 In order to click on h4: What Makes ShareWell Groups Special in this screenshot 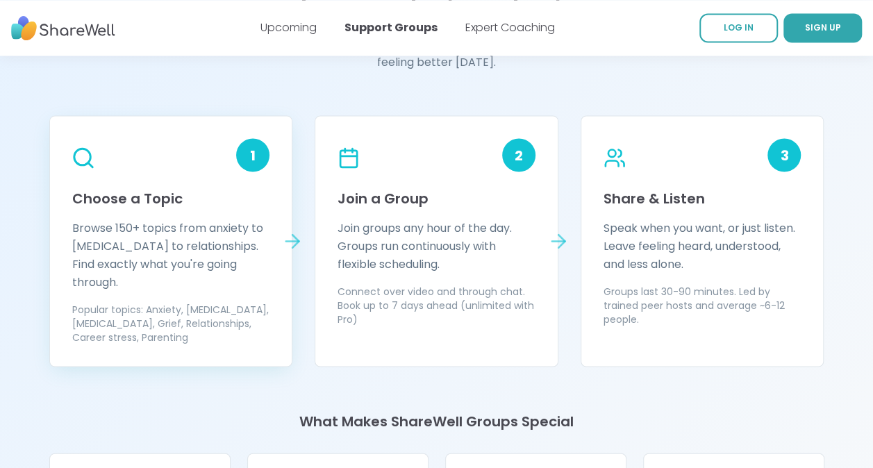, I will do `click(437, 421)`.